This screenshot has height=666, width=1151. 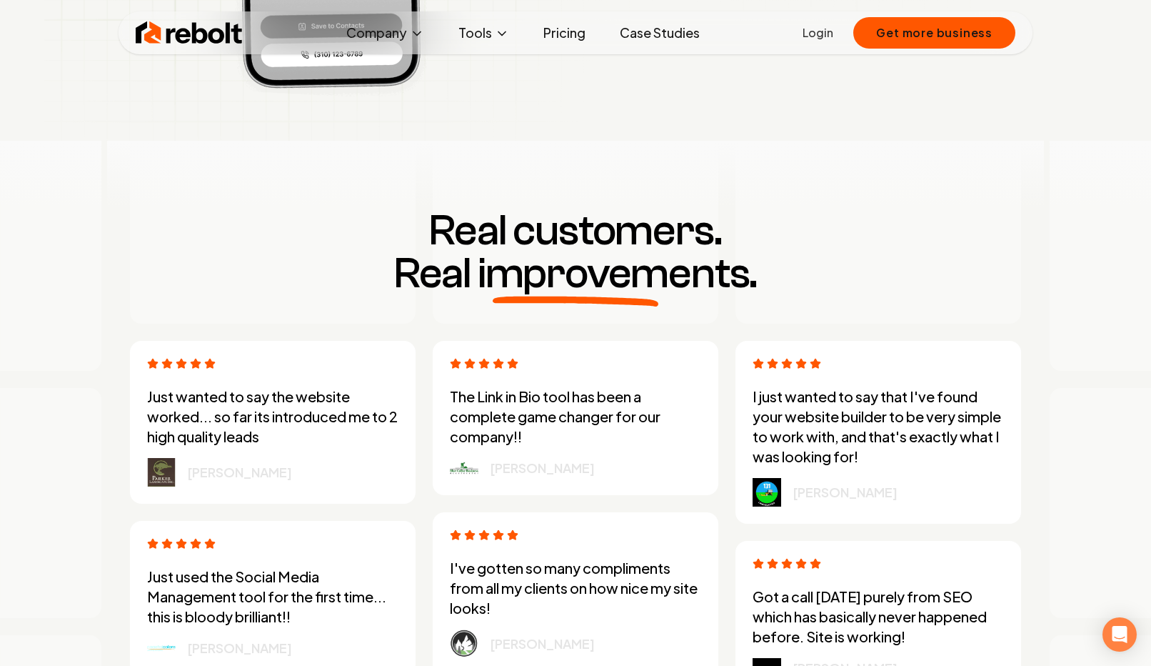 What do you see at coordinates (189, 33) in the screenshot?
I see `img: Rebolt Logo` at bounding box center [189, 33].